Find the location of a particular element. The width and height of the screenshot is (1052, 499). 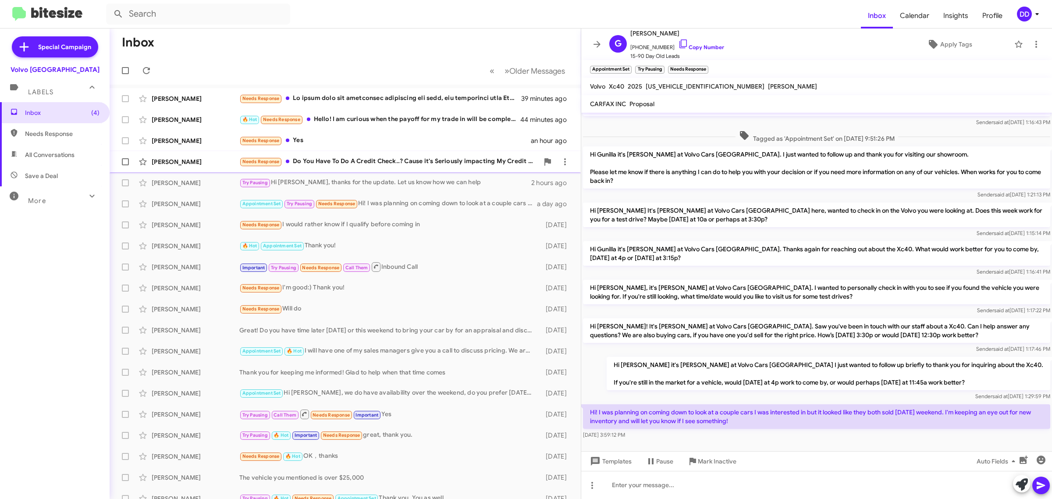

a: Copy Number is located at coordinates (701, 47).